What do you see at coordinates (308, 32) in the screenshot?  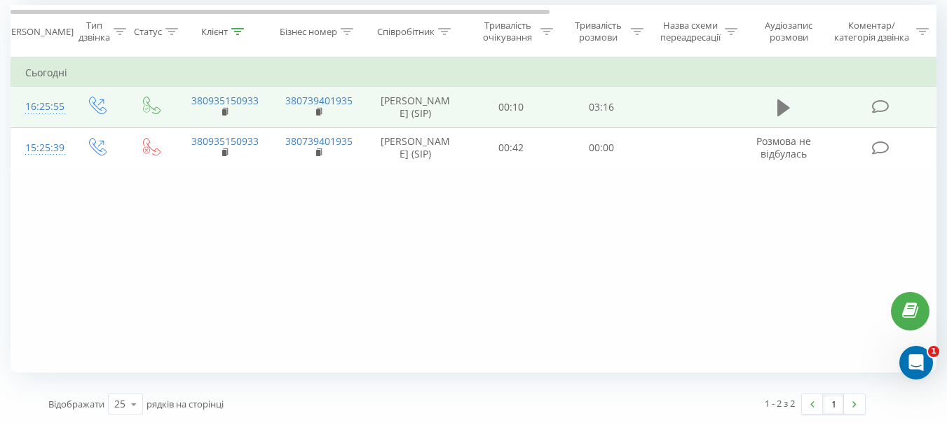 I see `div: Бізнес номер` at bounding box center [308, 32].